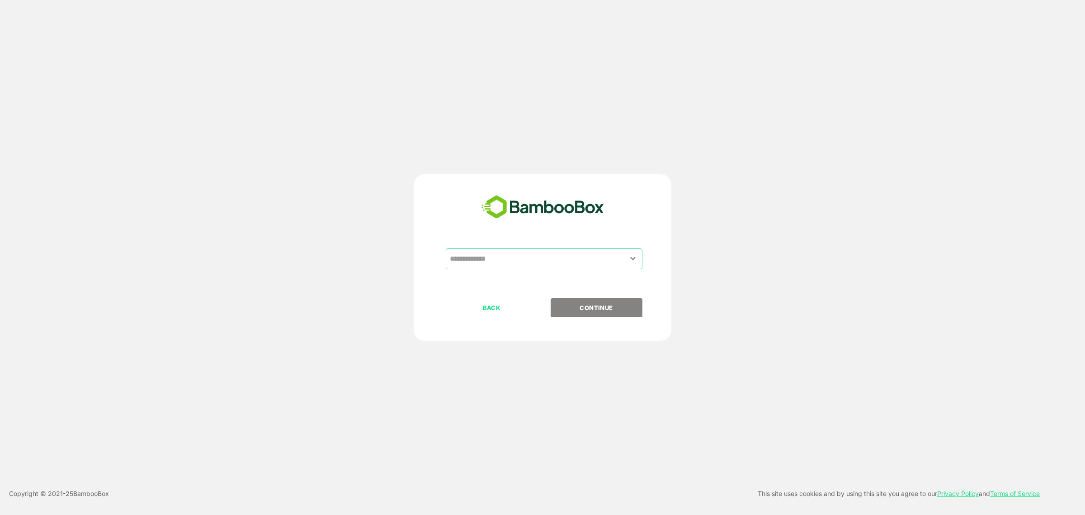 This screenshot has height=515, width=1085. Describe the element at coordinates (543, 207) in the screenshot. I see `img: bamboobox` at that location.